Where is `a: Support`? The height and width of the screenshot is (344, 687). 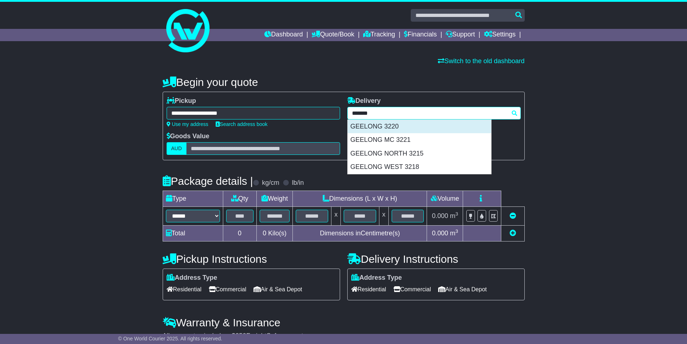
a: Support is located at coordinates (460, 35).